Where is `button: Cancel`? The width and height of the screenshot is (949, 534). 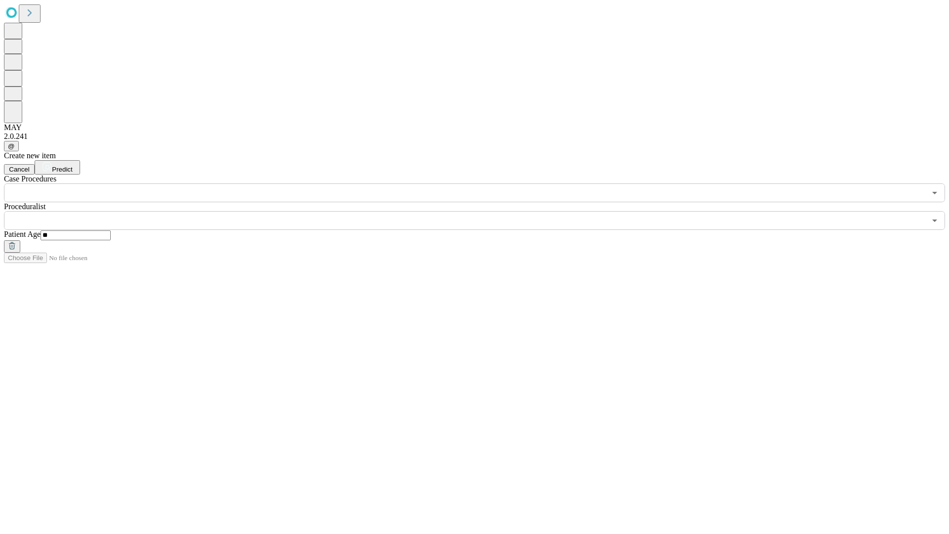
button: Cancel is located at coordinates (19, 169).